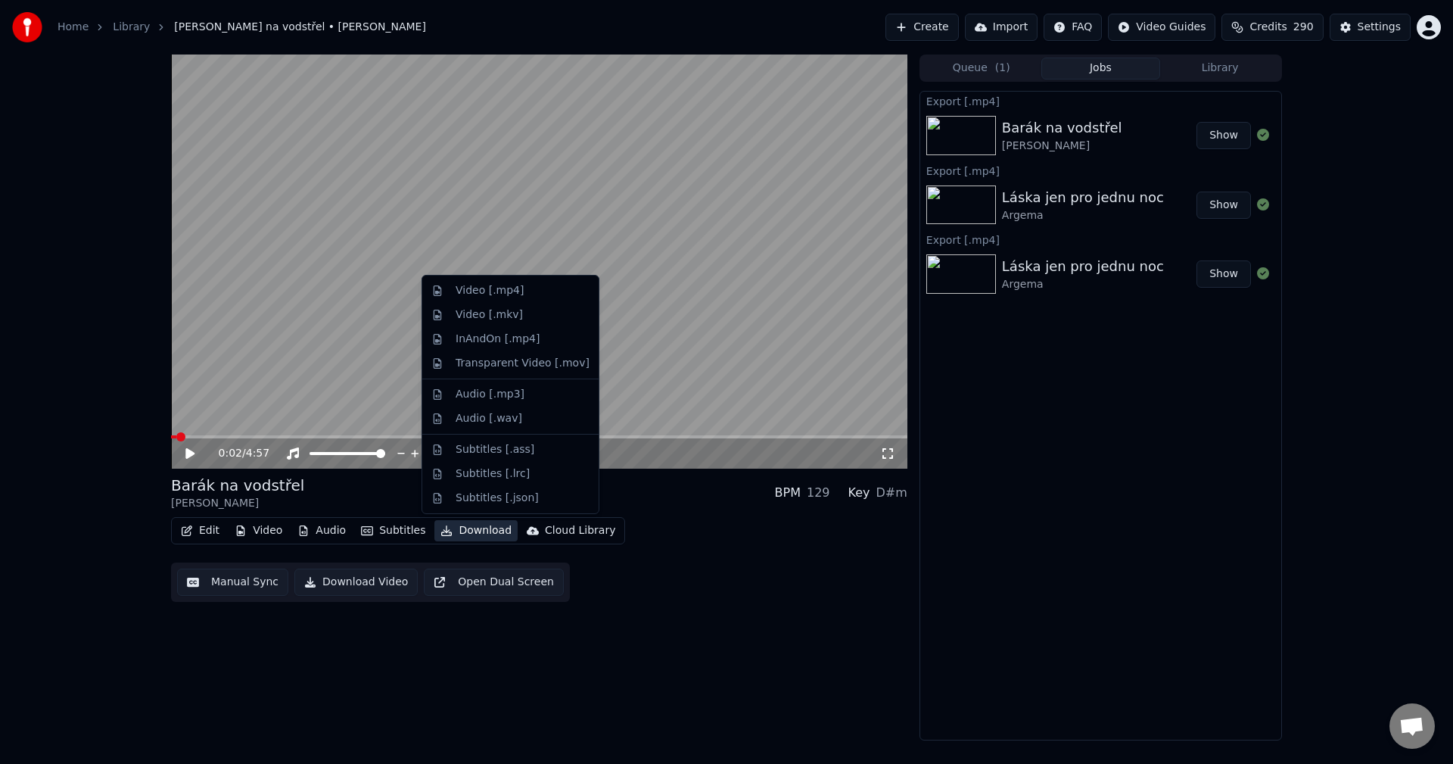 This screenshot has height=764, width=1453. I want to click on div: Transparent Video [.mov], so click(522, 363).